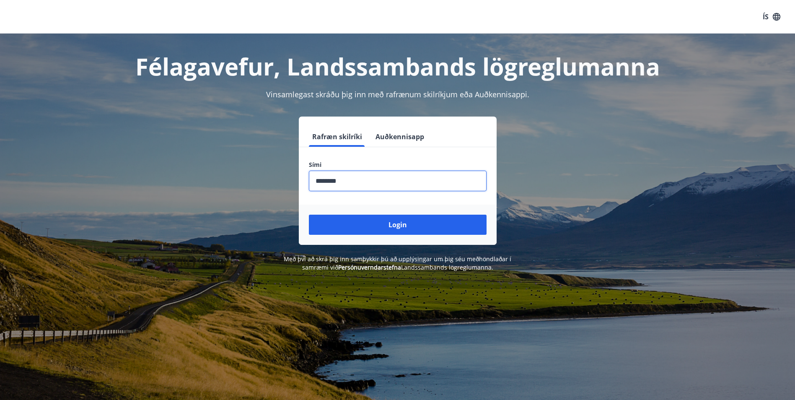 This screenshot has height=400, width=795. Describe the element at coordinates (398, 225) in the screenshot. I see `button: Login` at that location.